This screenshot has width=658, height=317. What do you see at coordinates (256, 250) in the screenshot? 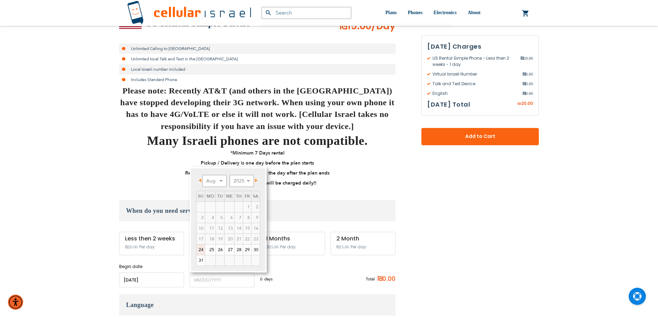
I see `a: 30` at bounding box center [256, 250].